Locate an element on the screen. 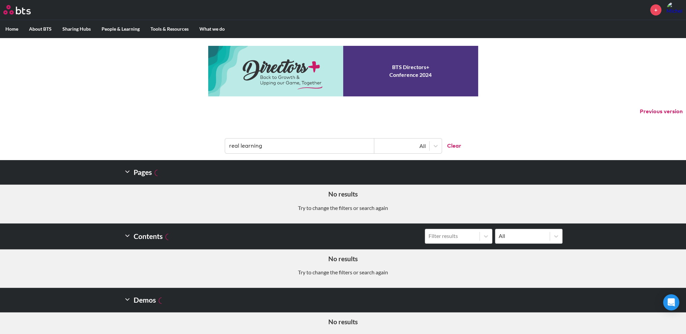  a: Conference 2024 is located at coordinates (343, 71).